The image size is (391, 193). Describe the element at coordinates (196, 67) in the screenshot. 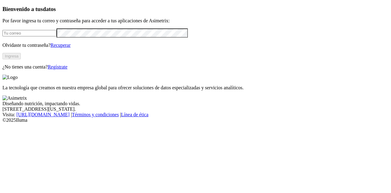

I see `p: ¿No tienes una cuenta?` at that location.